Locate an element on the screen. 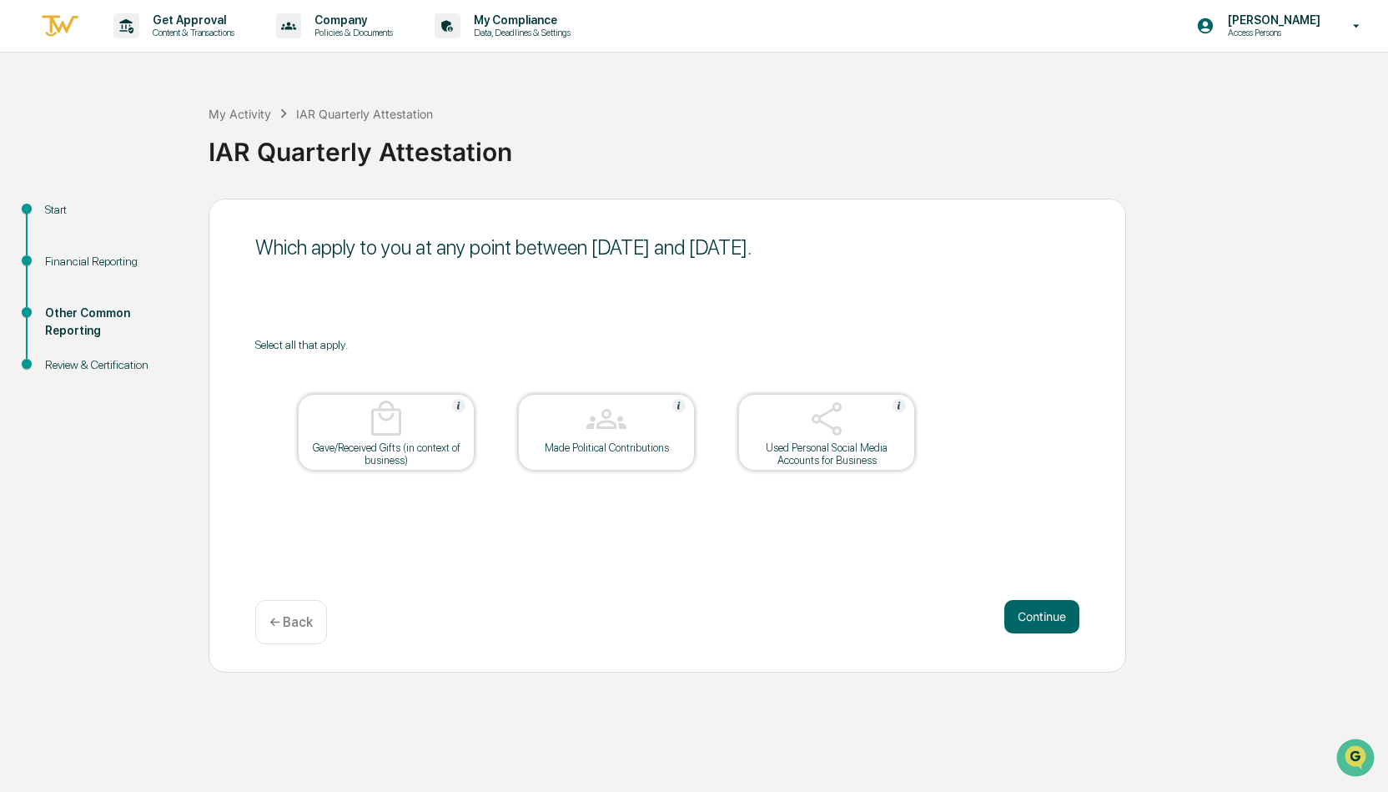 This screenshot has width=1388, height=792. img: logo is located at coordinates (60, 26).